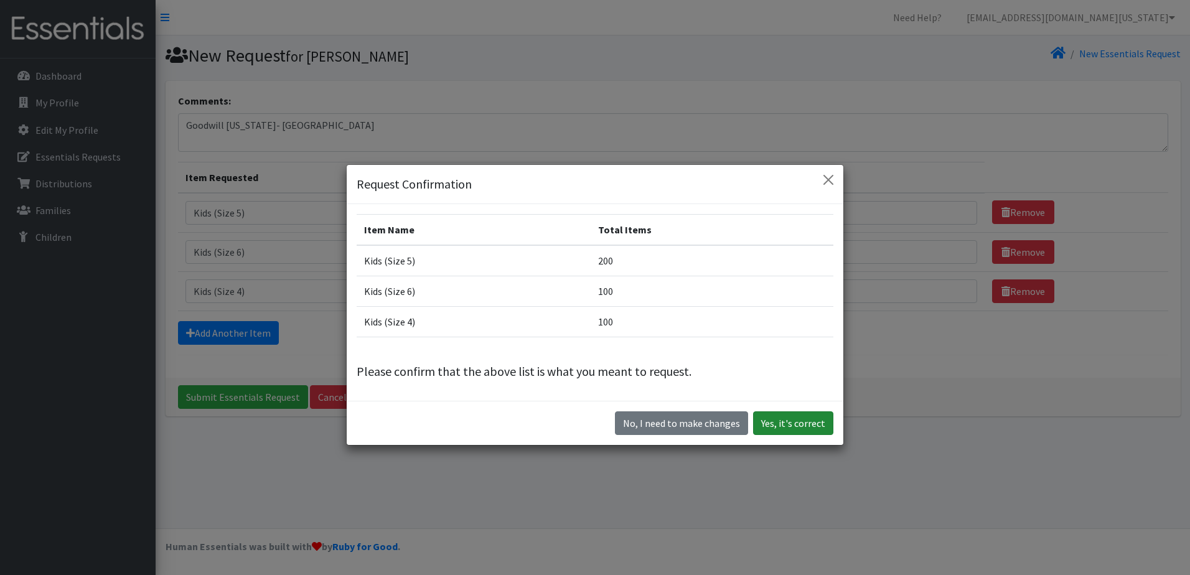 Image resolution: width=1190 pixels, height=575 pixels. I want to click on th: Total Items, so click(712, 230).